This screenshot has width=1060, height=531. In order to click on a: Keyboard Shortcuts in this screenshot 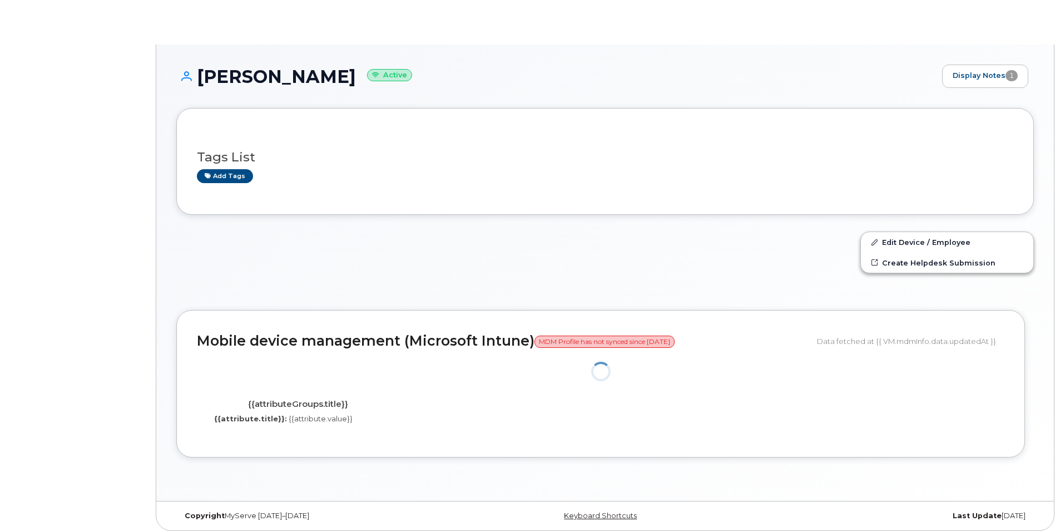, I will do `click(600, 515)`.